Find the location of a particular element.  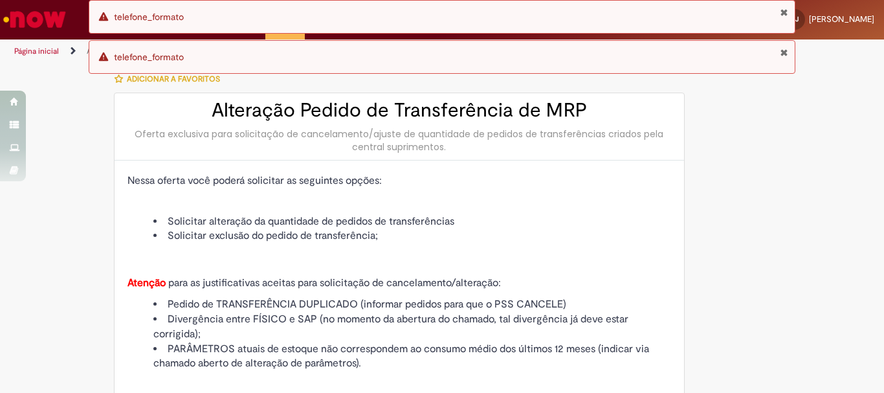

a: Alteração Pedido de Transferência de MRP is located at coordinates (161, 51).